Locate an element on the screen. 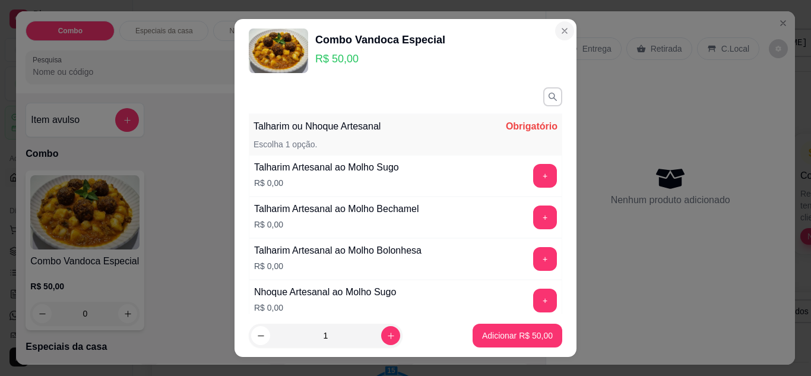 The height and width of the screenshot is (376, 811). div: Talharim Artesanal ao Molho Sugo is located at coordinates (327, 168).